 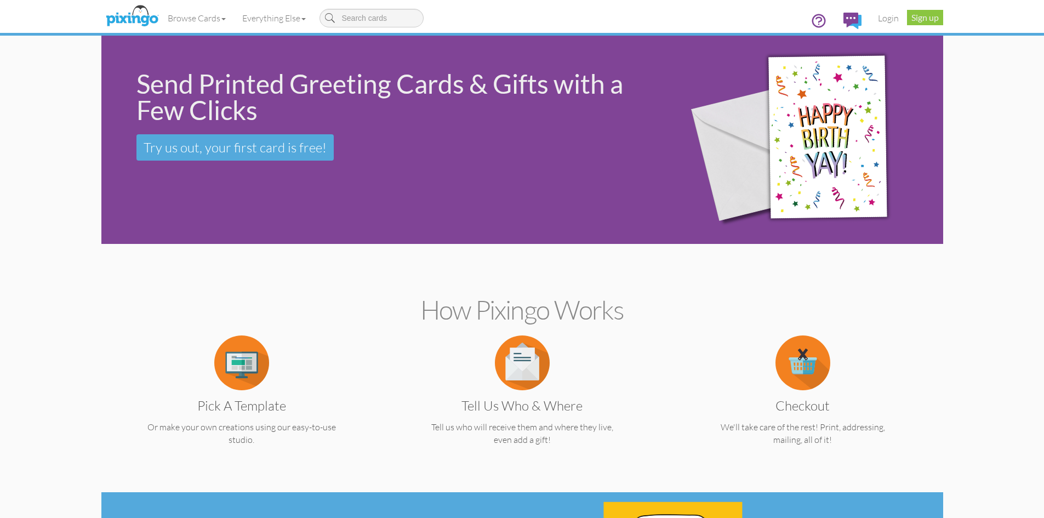 What do you see at coordinates (235, 147) in the screenshot?
I see `a: Try us out, your first card is free!` at bounding box center [235, 147].